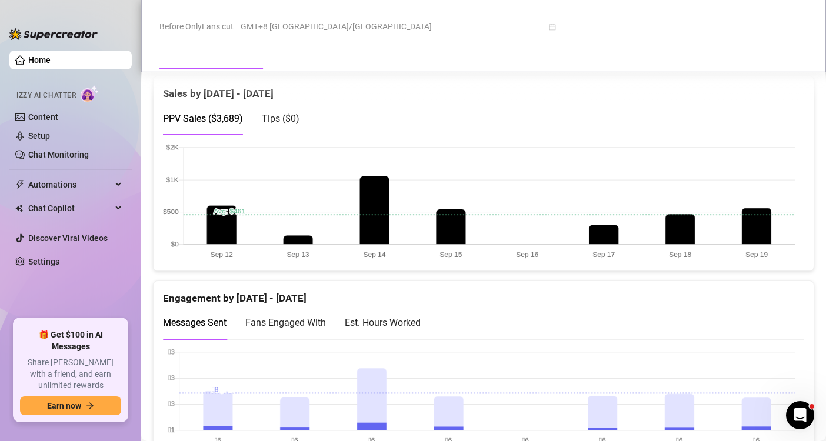 Image resolution: width=826 pixels, height=441 pixels. I want to click on div: Performance Breakdown, so click(211, 53).